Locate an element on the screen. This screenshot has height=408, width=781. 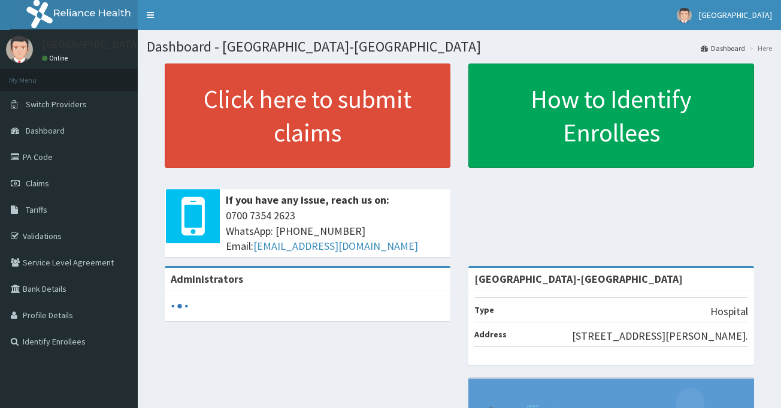
p: Hospital is located at coordinates (729, 312).